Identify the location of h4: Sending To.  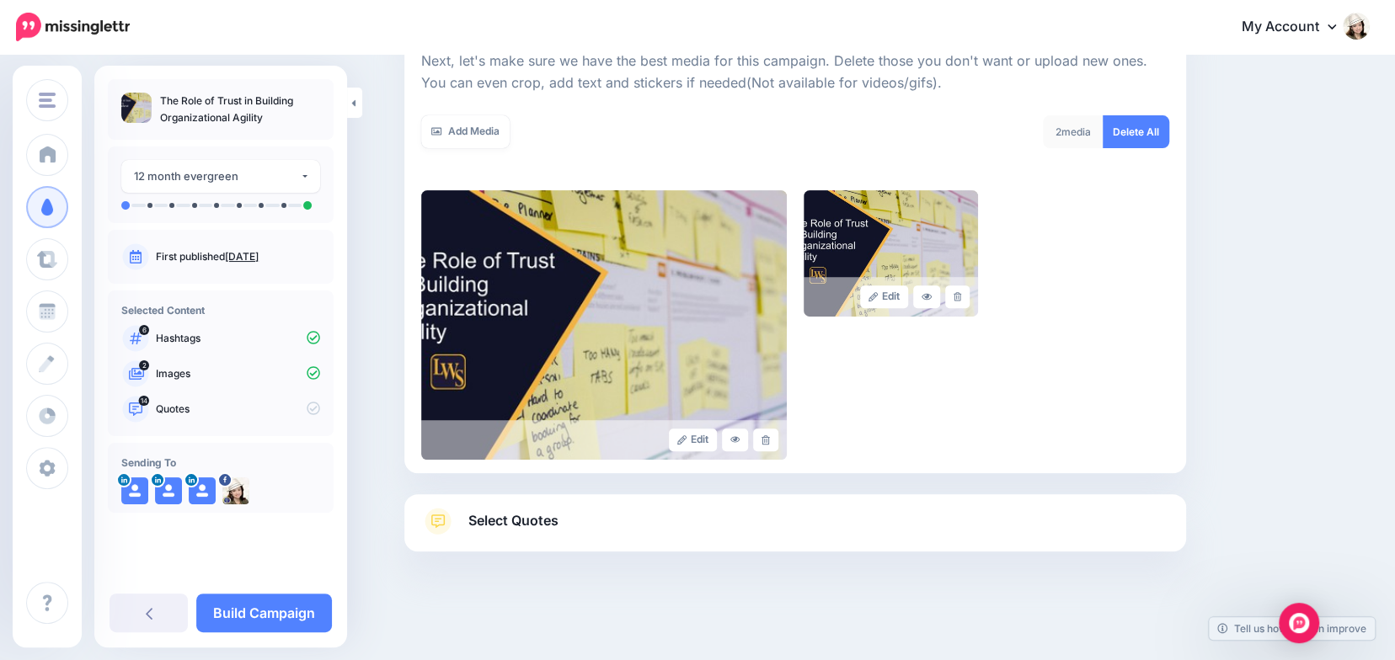
(221, 462).